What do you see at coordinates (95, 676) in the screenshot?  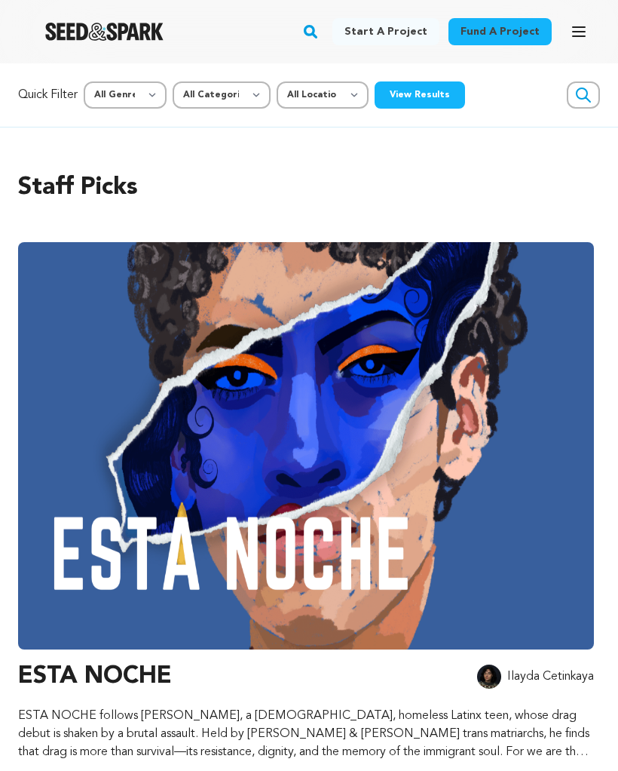 I see `h3: ESTA NOCHE` at bounding box center [95, 676].